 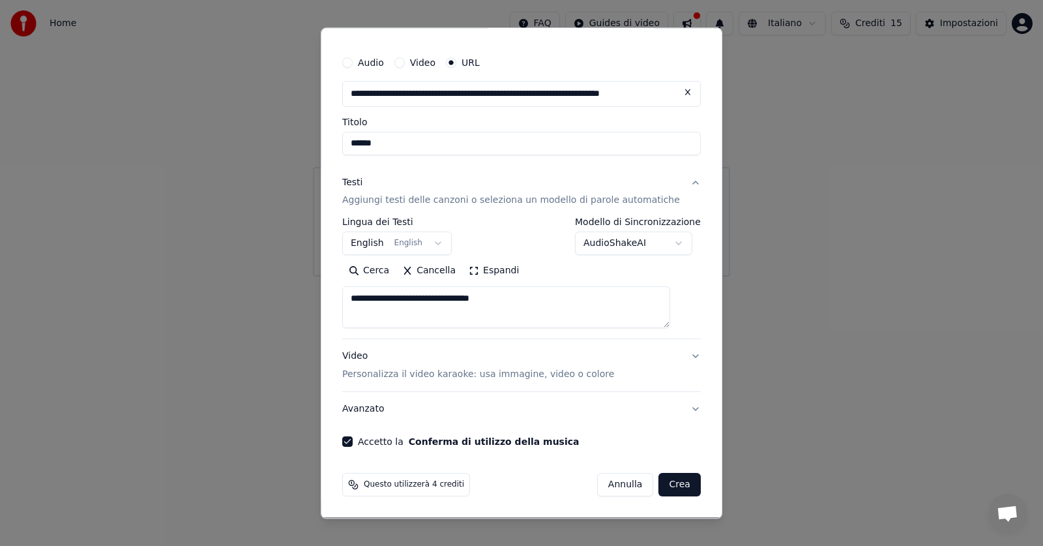 I want to click on div: Testi, so click(x=352, y=183).